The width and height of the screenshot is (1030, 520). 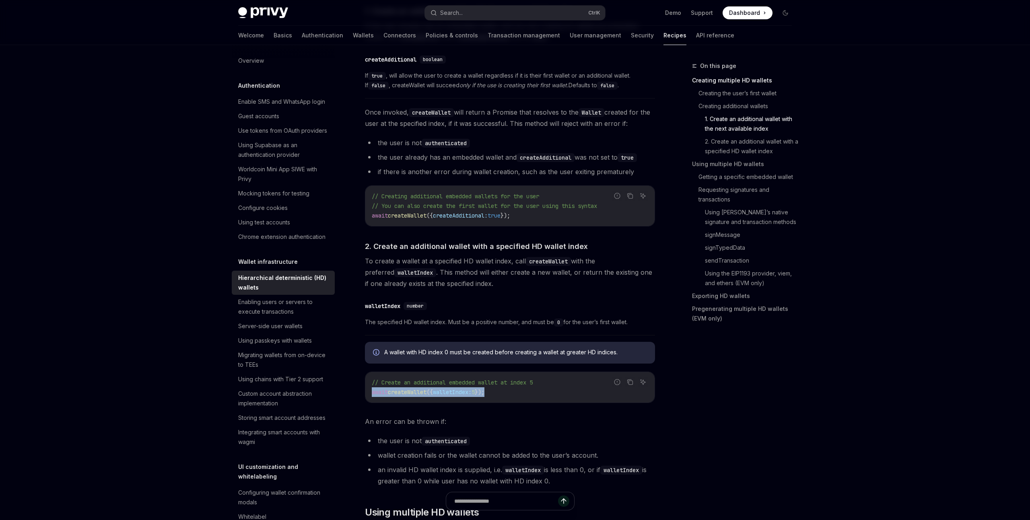 What do you see at coordinates (283, 379) in the screenshot?
I see `a: Using chains with Tier 2 support` at bounding box center [283, 379].